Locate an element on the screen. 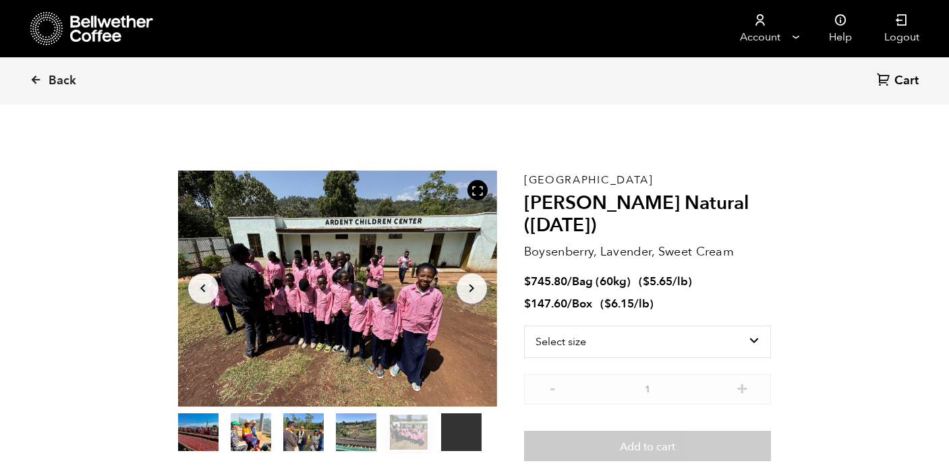  bdi: 147.60 is located at coordinates (546, 304).